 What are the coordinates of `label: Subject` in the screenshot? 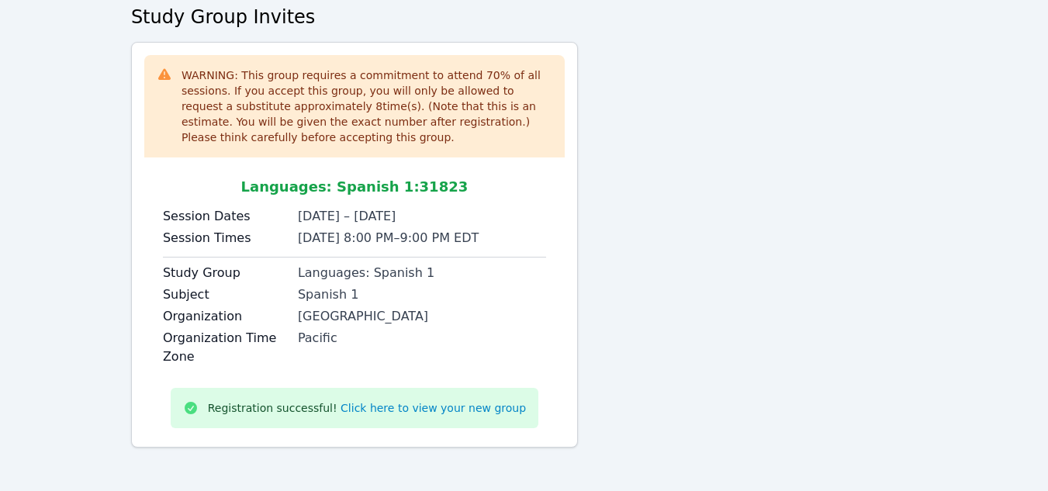 It's located at (226, 295).